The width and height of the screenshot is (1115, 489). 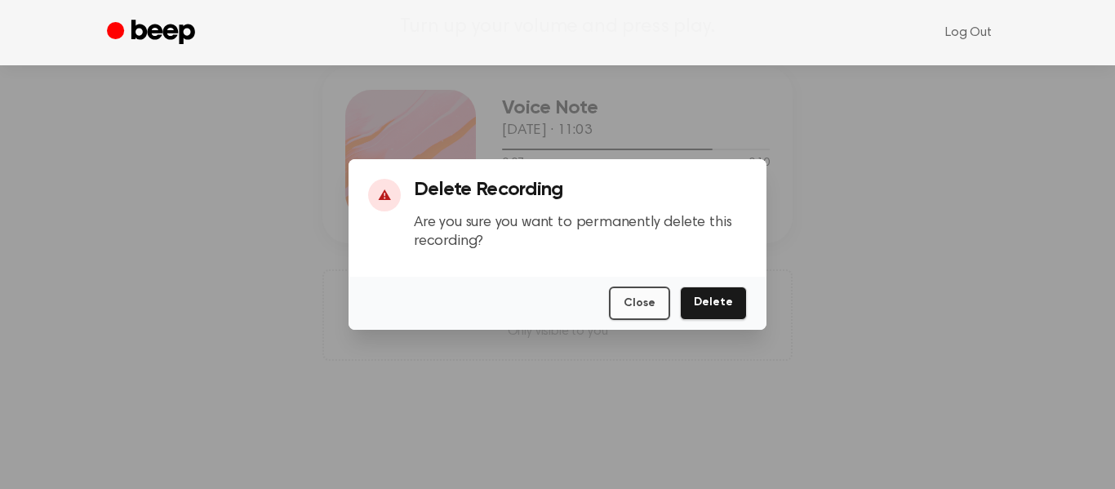 I want to click on a: Log Out, so click(x=968, y=33).